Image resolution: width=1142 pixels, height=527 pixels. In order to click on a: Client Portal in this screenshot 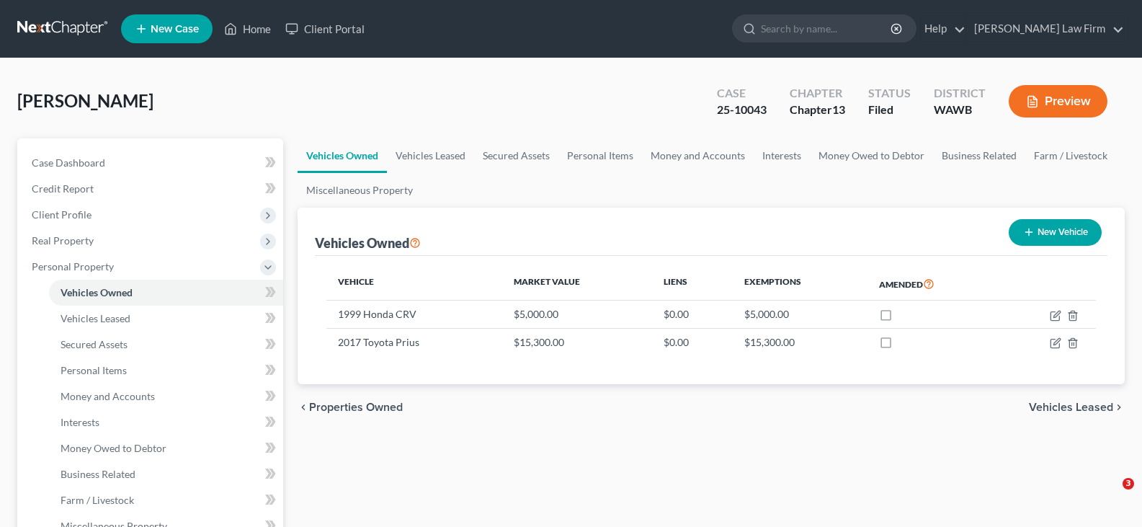, I will do `click(325, 29)`.